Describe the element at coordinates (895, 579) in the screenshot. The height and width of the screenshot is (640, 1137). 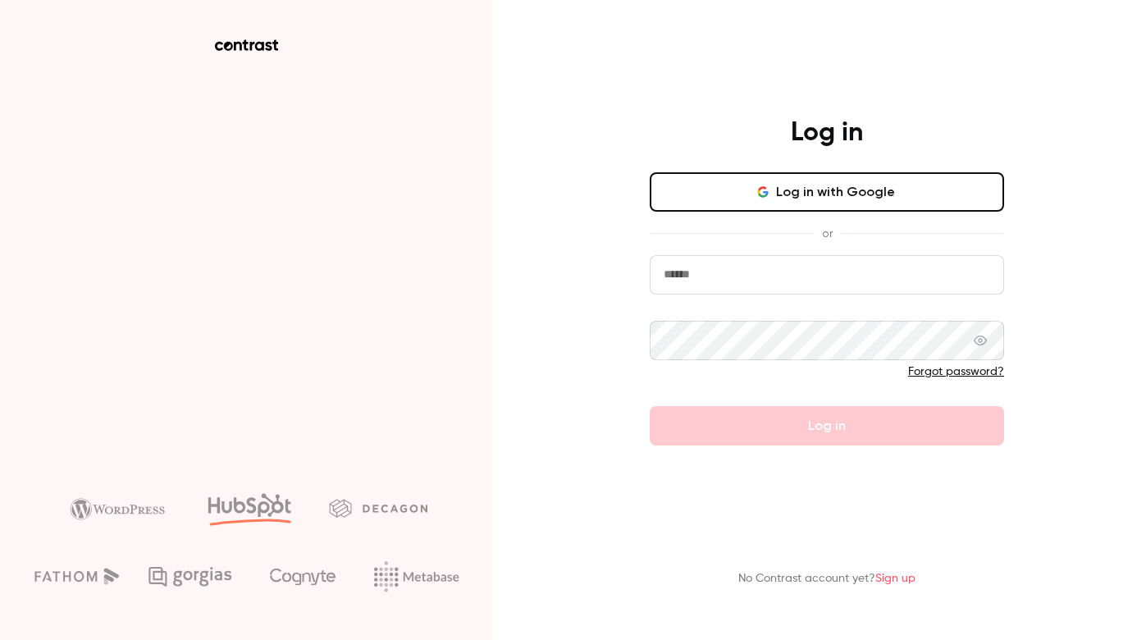
I see `a: Sign up` at that location.